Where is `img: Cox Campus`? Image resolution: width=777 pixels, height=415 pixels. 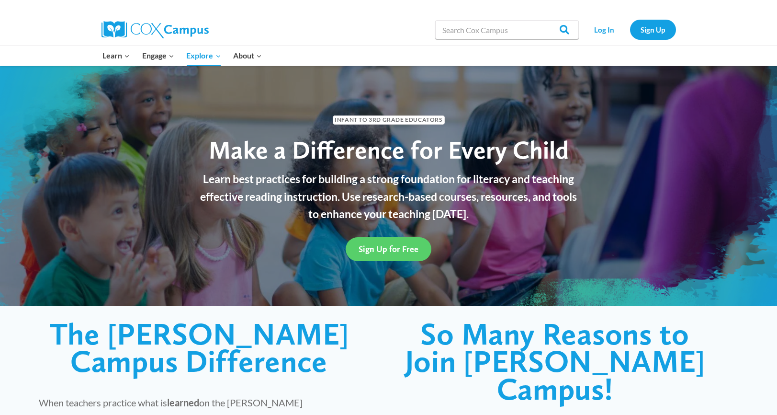
img: Cox Campus is located at coordinates (155, 30).